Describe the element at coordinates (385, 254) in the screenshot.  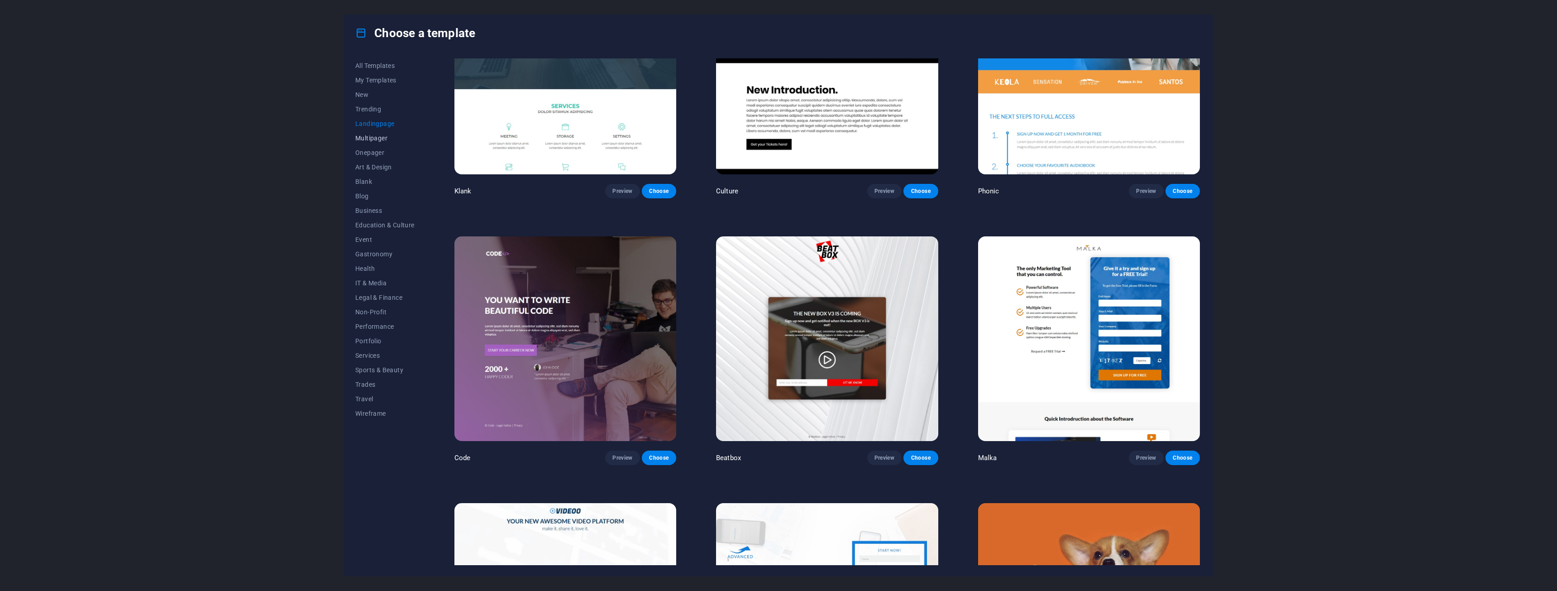
I see `span: Gastronomy` at that location.